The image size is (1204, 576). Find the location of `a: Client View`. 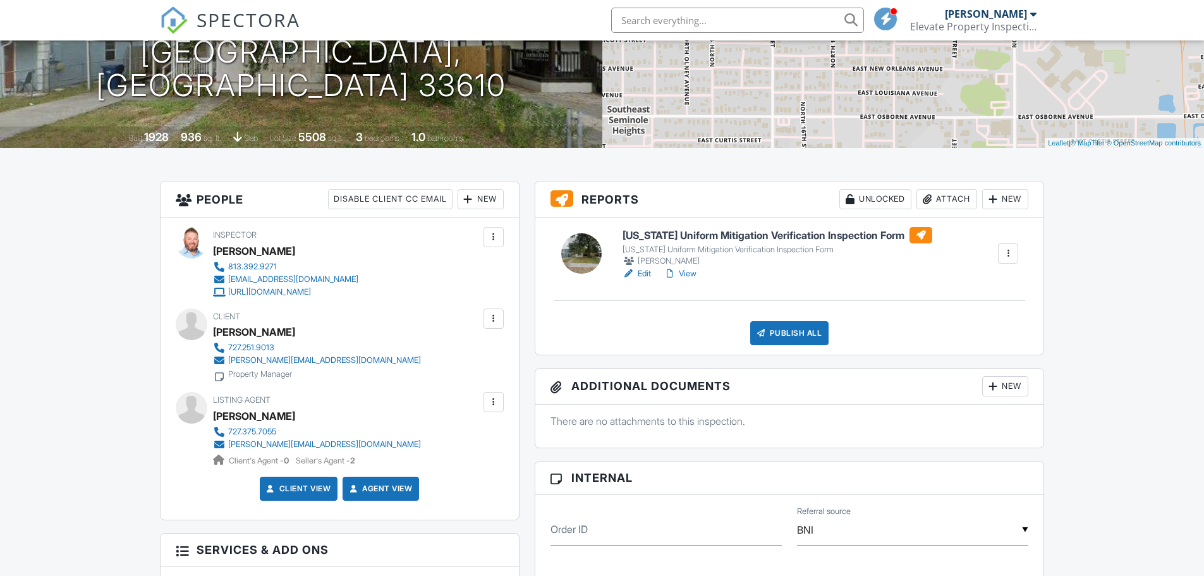

a: Client View is located at coordinates (298, 489).